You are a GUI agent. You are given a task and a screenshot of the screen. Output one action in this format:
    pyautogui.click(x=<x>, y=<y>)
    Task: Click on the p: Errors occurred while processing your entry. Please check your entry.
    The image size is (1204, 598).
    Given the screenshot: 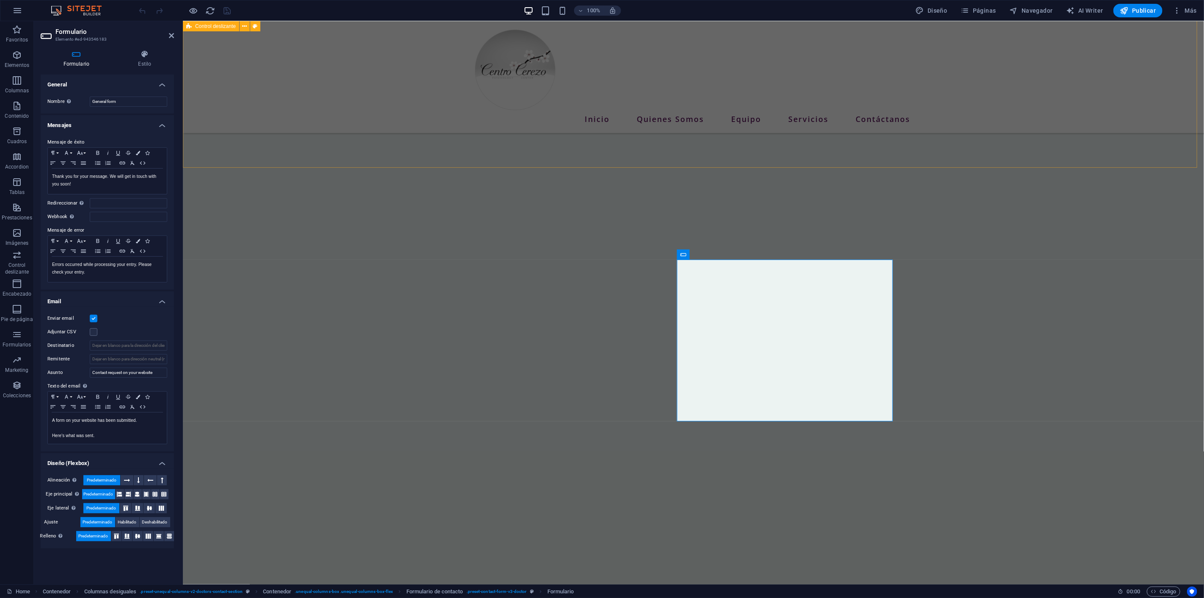 What is the action you would take?
    pyautogui.click(x=107, y=268)
    